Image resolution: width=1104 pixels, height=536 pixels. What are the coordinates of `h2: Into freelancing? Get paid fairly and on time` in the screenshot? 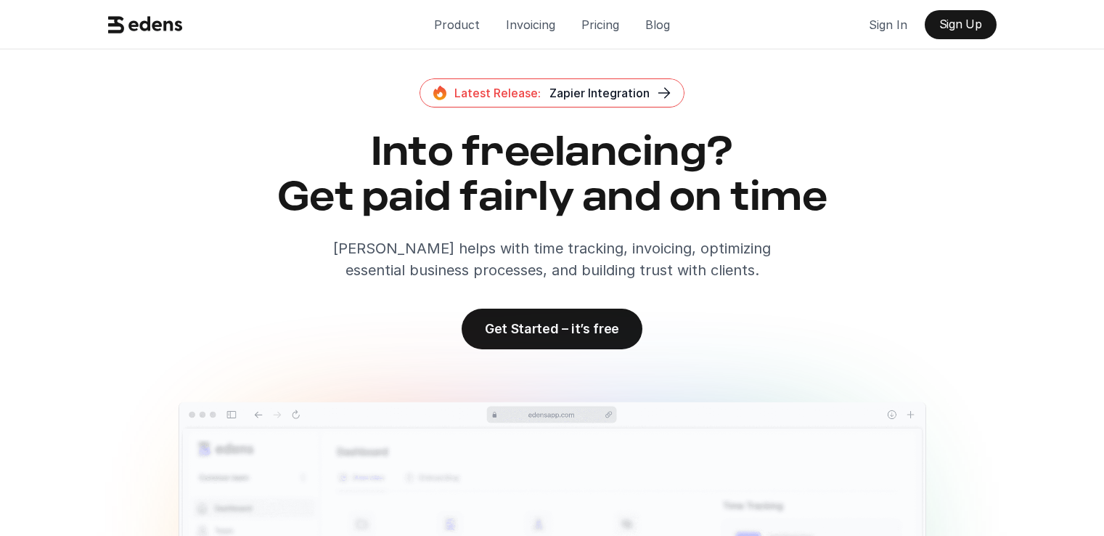 It's located at (552, 175).